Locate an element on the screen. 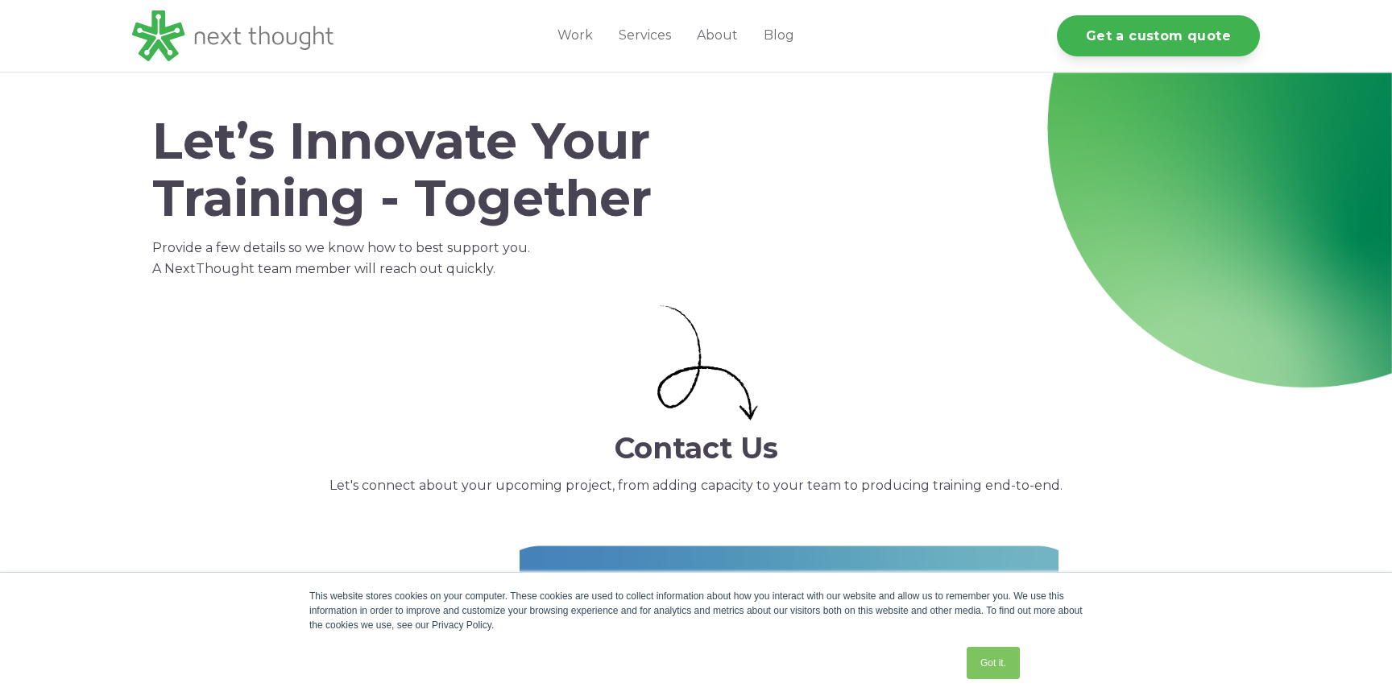  a: Get a custom quote is located at coordinates (1158, 35).